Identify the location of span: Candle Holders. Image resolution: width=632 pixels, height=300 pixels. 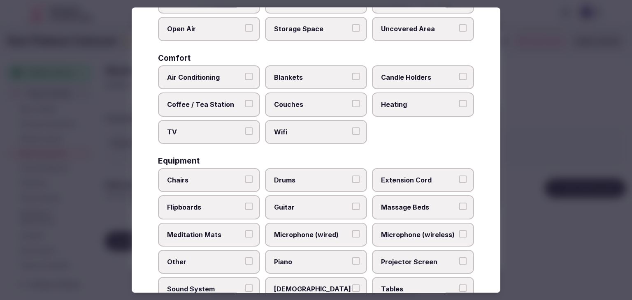
(419, 77).